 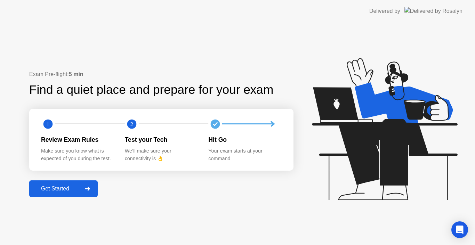 I want to click on text: 1, so click(x=48, y=124).